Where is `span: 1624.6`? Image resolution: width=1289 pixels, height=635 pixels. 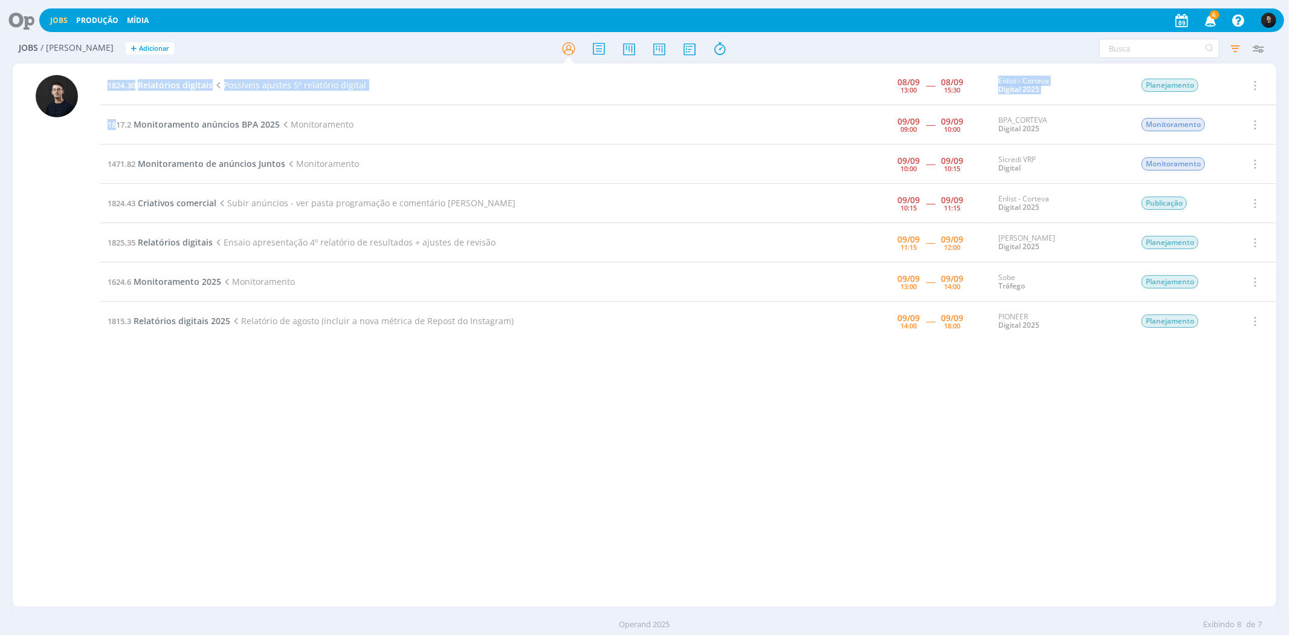
span: 1624.6 is located at coordinates (119, 282).